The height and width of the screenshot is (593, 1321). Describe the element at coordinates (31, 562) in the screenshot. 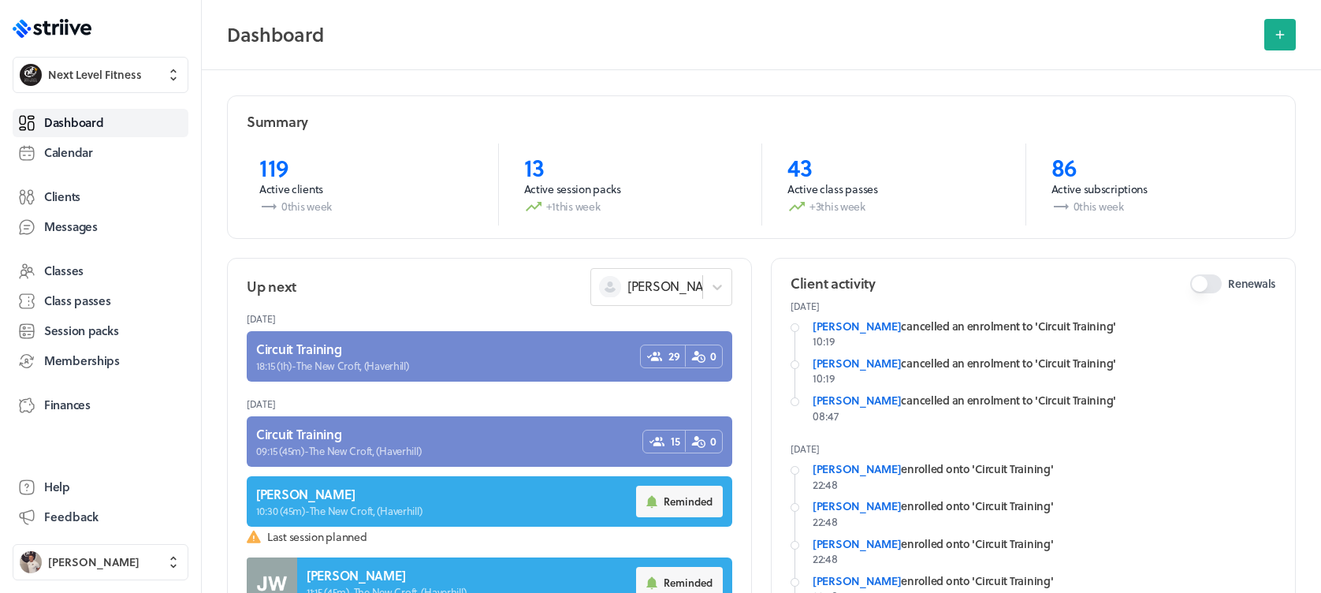

I see `img: Ben Robinson` at that location.